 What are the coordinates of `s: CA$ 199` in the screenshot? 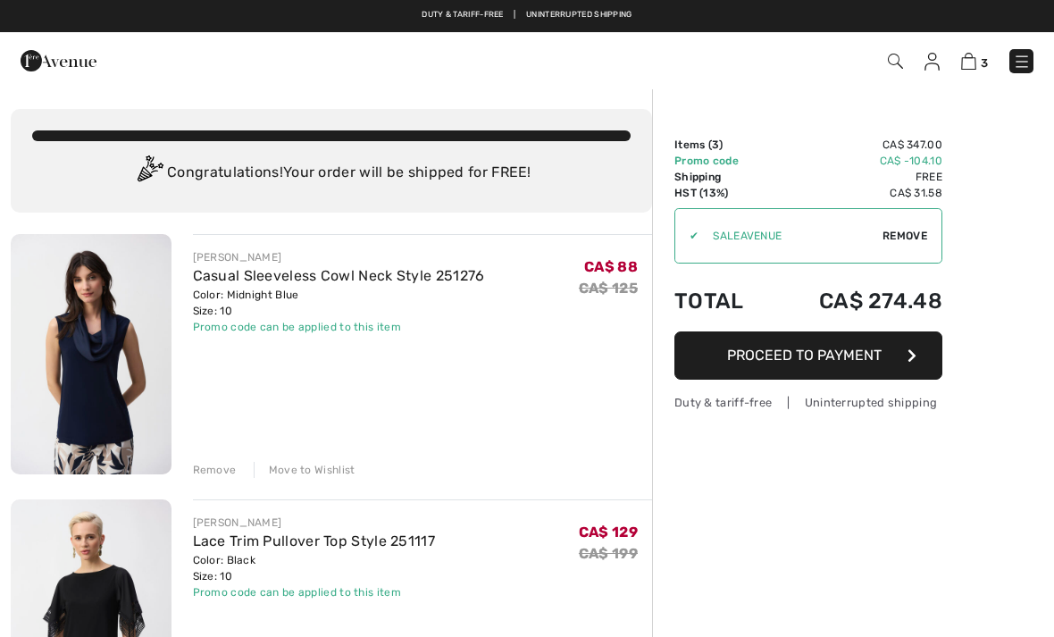 It's located at (609, 553).